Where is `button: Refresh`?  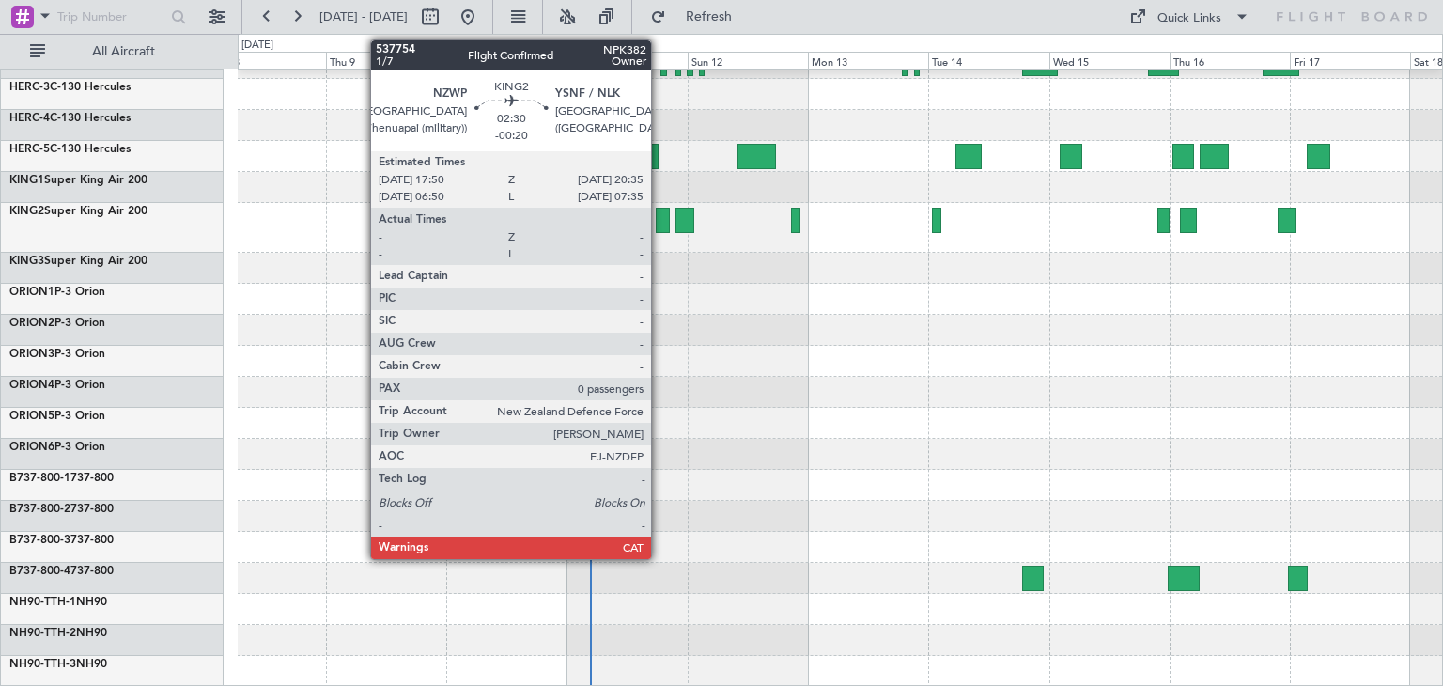 button: Refresh is located at coordinates (698, 17).